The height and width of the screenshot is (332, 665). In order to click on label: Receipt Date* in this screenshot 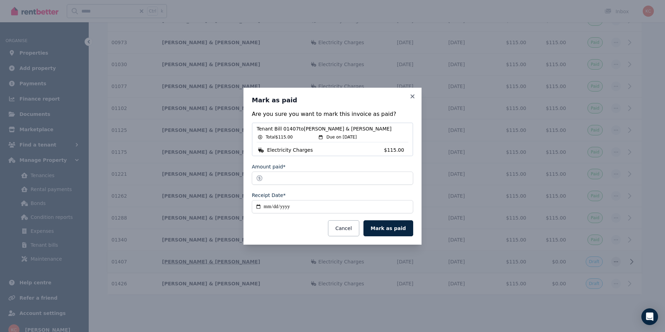, I will do `click(268, 195)`.